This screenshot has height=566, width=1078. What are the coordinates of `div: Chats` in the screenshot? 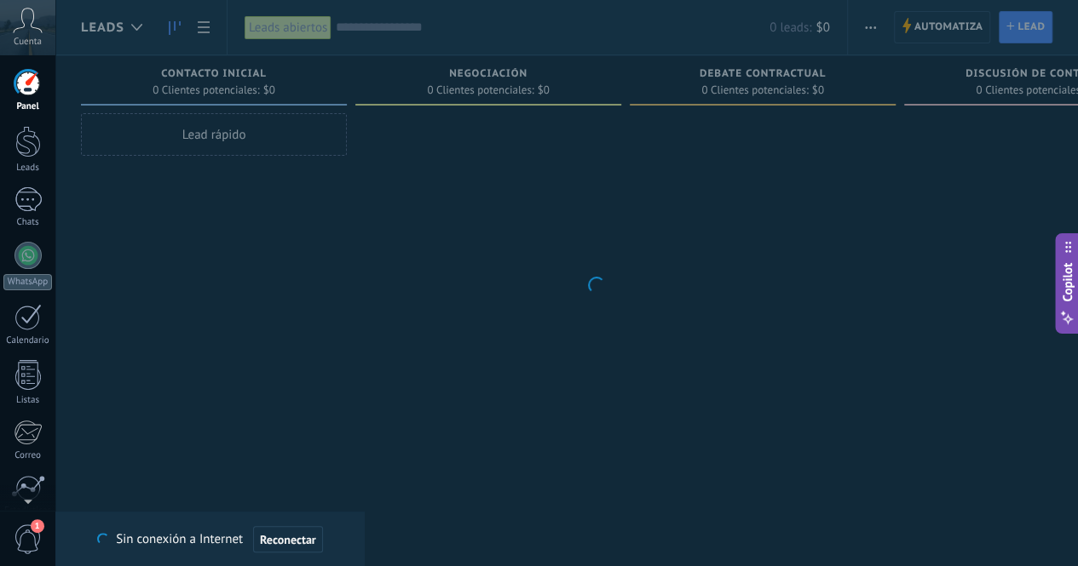 It's located at (28, 222).